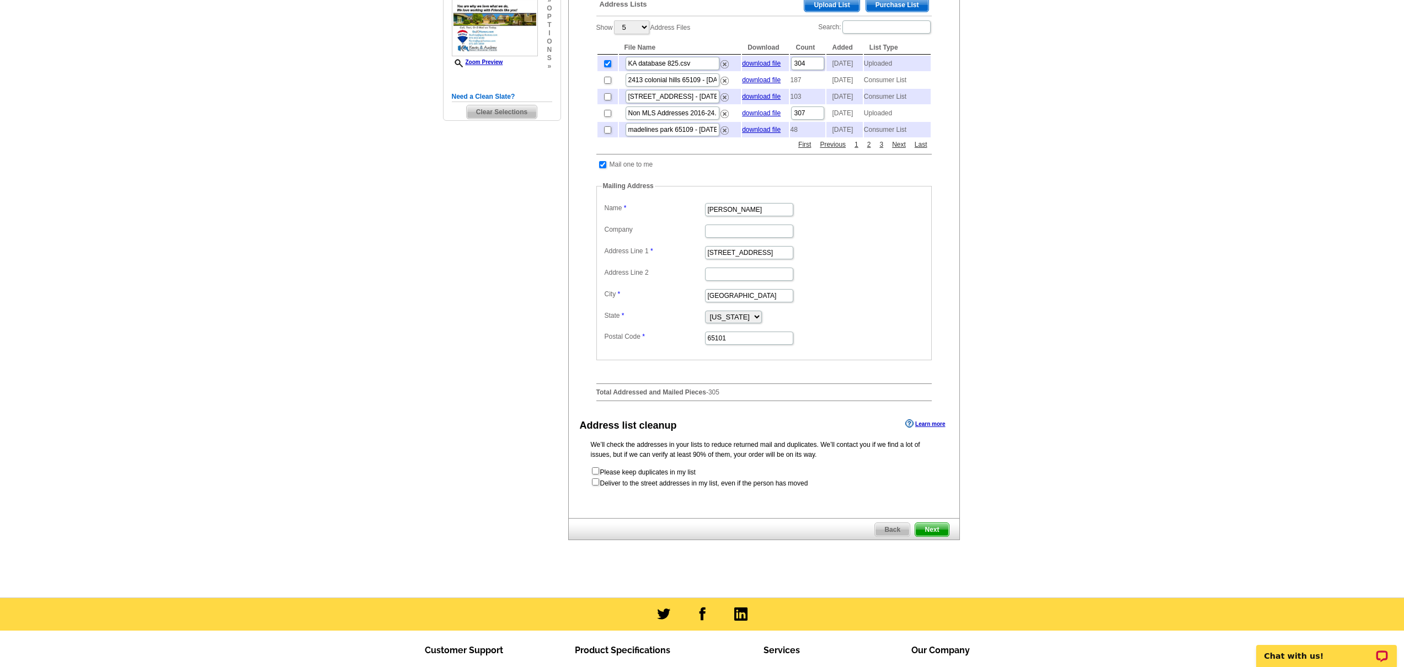 Image resolution: width=1404 pixels, height=667 pixels. Describe the element at coordinates (654, 273) in the screenshot. I see `label: Address Line 2` at that location.